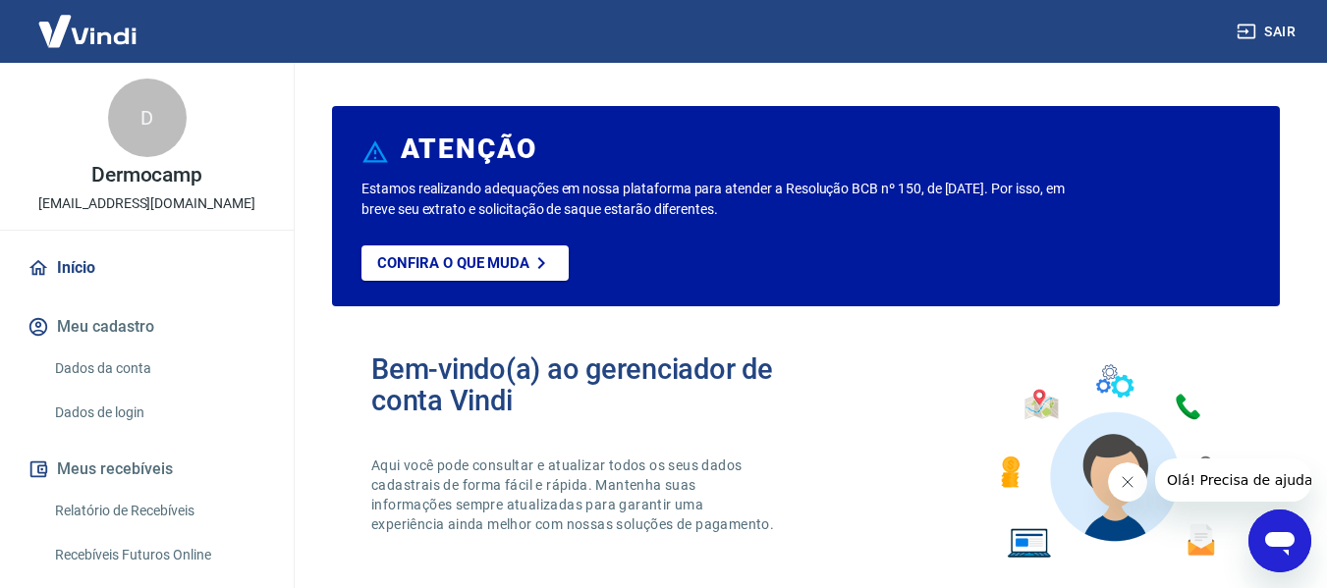 The image size is (1327, 588). I want to click on a: Confira o que muda, so click(465, 263).